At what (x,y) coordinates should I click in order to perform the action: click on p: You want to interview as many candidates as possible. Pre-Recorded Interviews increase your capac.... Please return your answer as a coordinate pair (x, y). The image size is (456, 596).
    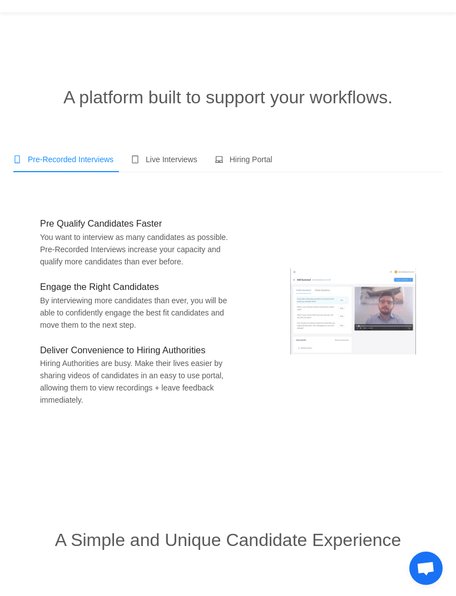
    Looking at the image, I should click on (138, 249).